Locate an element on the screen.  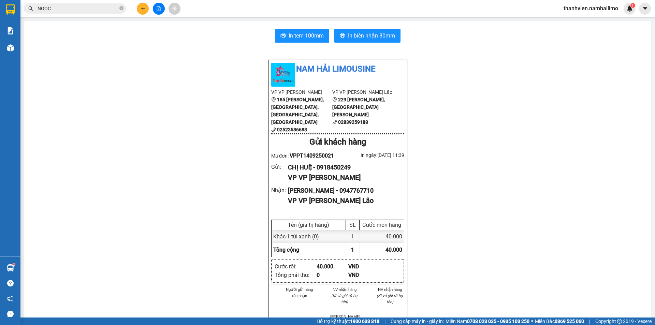
button: caret-down is located at coordinates (645, 9).